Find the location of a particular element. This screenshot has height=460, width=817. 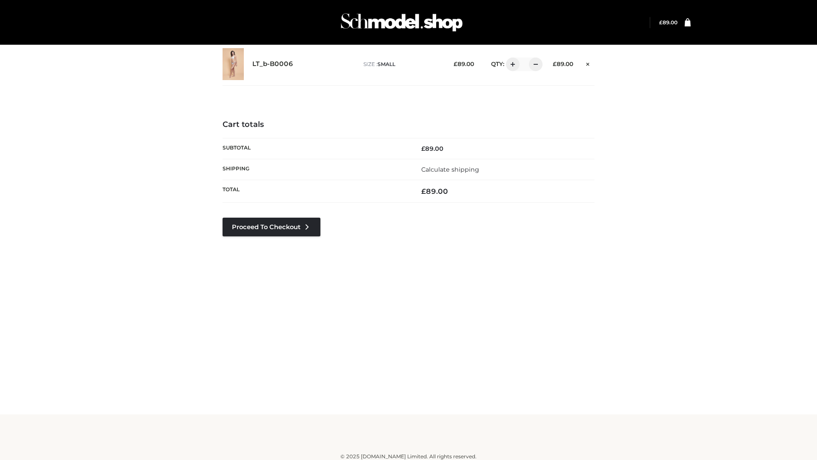

th: Total is located at coordinates (315, 191).